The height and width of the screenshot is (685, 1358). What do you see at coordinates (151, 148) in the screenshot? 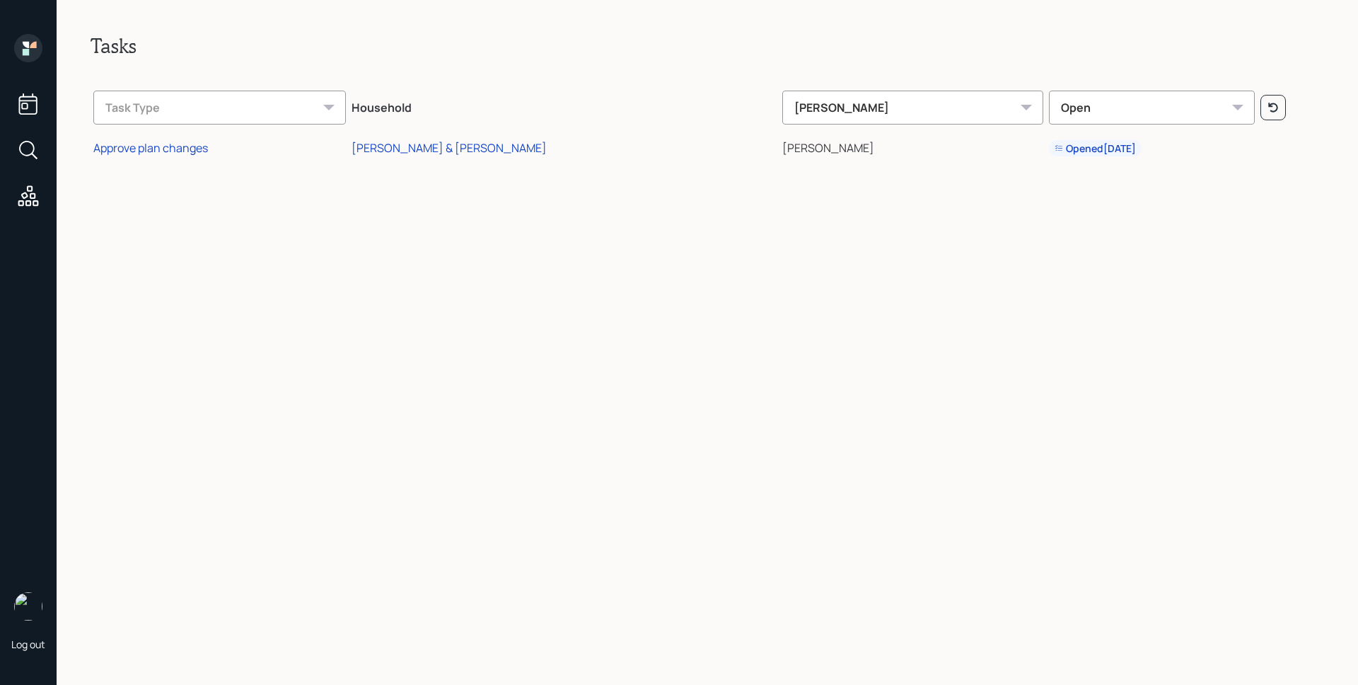
I see `div: Approve plan changes` at bounding box center [151, 148].